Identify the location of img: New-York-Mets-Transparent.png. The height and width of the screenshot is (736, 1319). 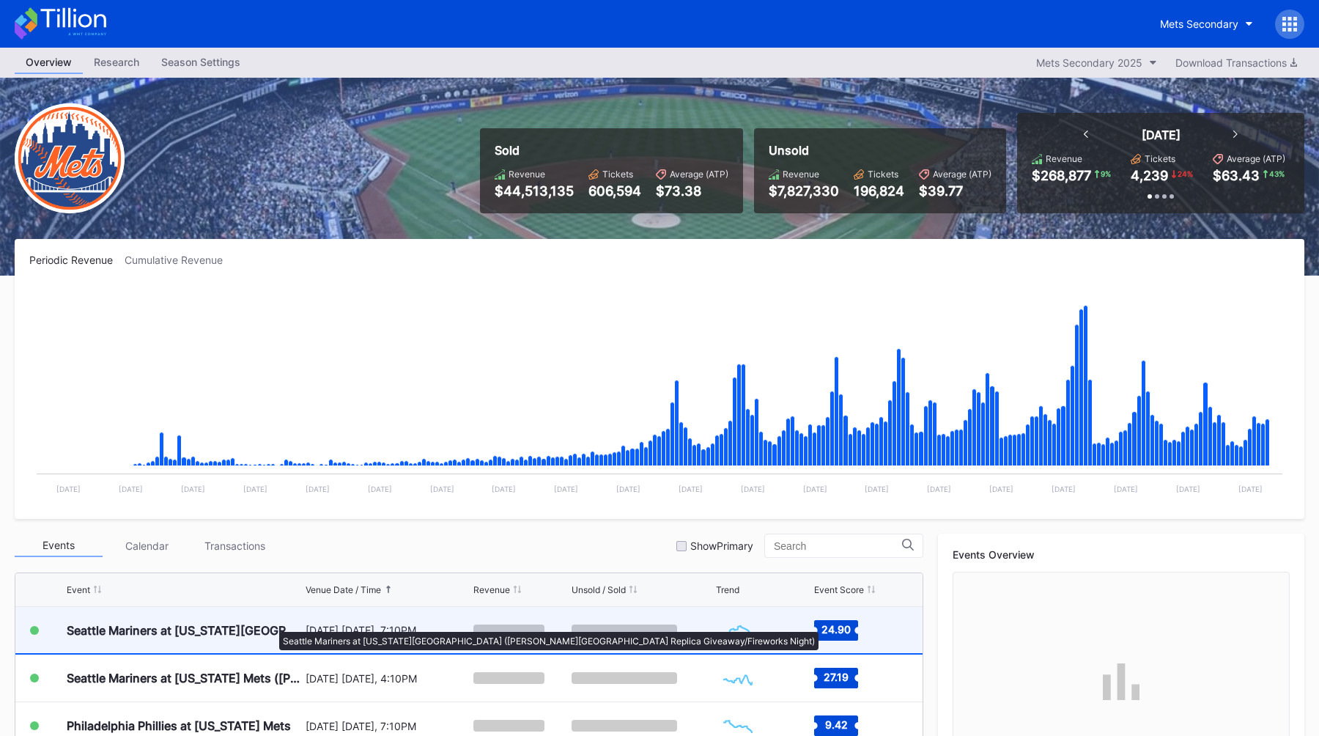
(70, 158).